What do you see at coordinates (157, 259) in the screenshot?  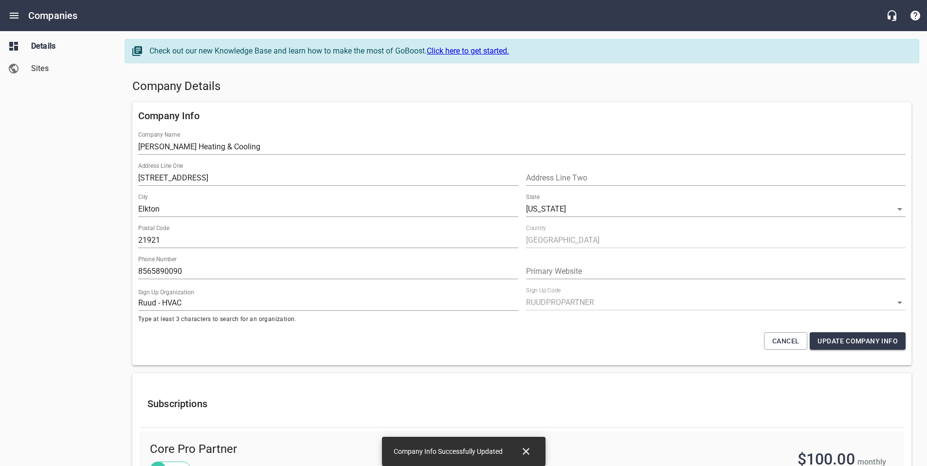 I see `label: Phone Number` at bounding box center [157, 259].